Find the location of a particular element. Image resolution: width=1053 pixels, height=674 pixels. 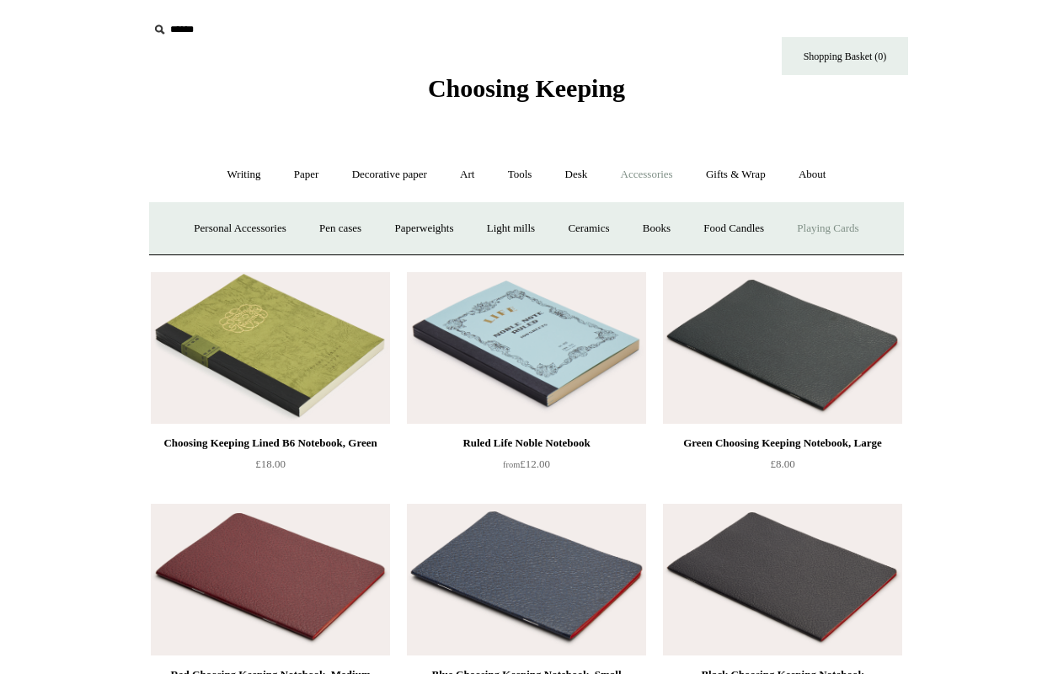

span: Choosing Keeping is located at coordinates (526, 88).